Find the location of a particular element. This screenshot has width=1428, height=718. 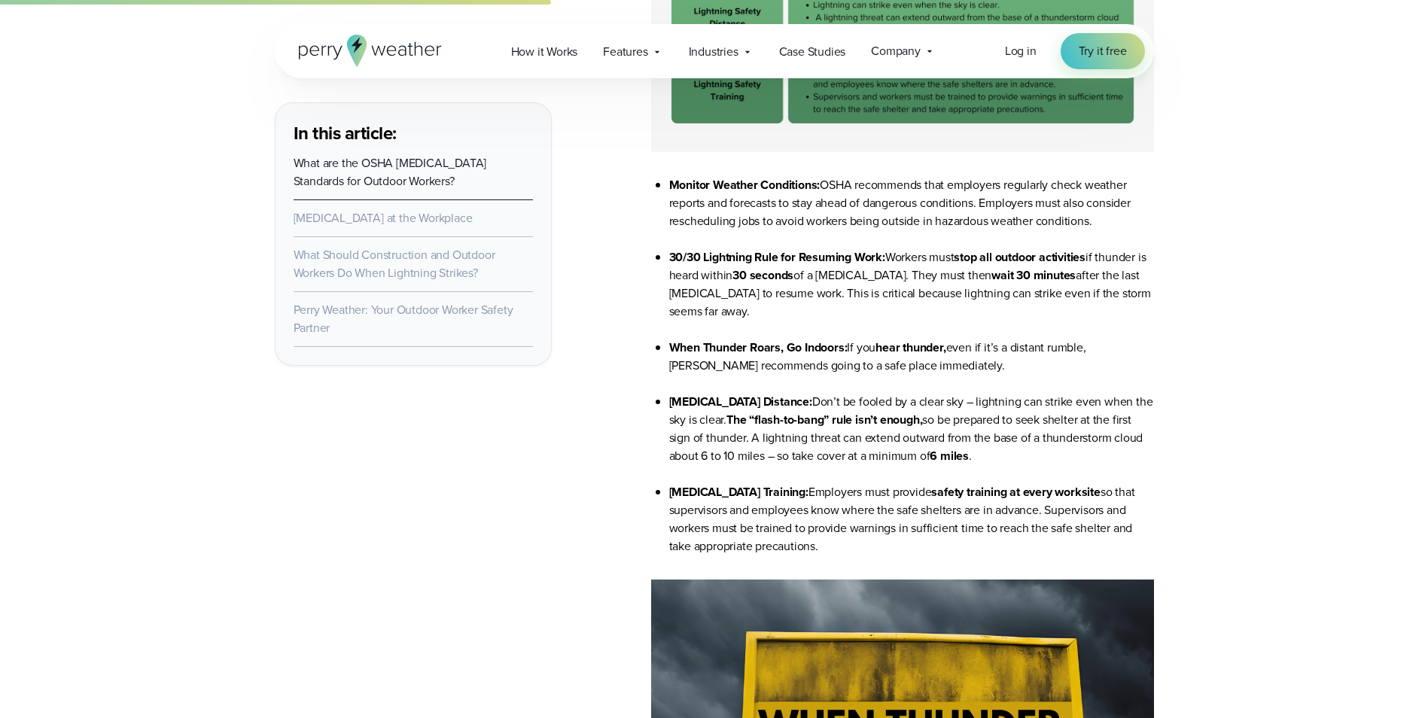

li: OSHA recommends that employers regularly check weather reports and forecasts to stay ahead of dan... is located at coordinates (912, 212).